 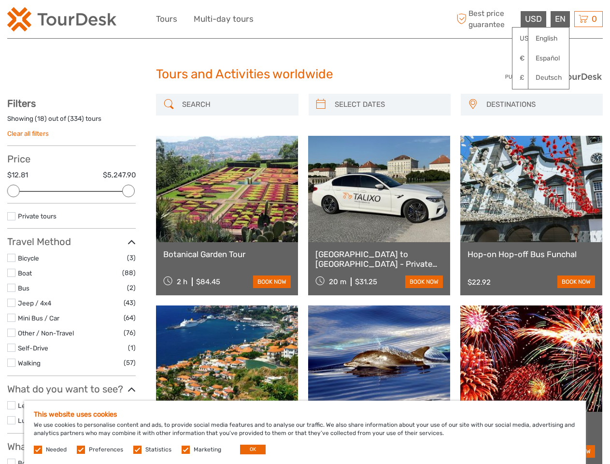 I want to click on div: $84.45, so click(x=208, y=282).